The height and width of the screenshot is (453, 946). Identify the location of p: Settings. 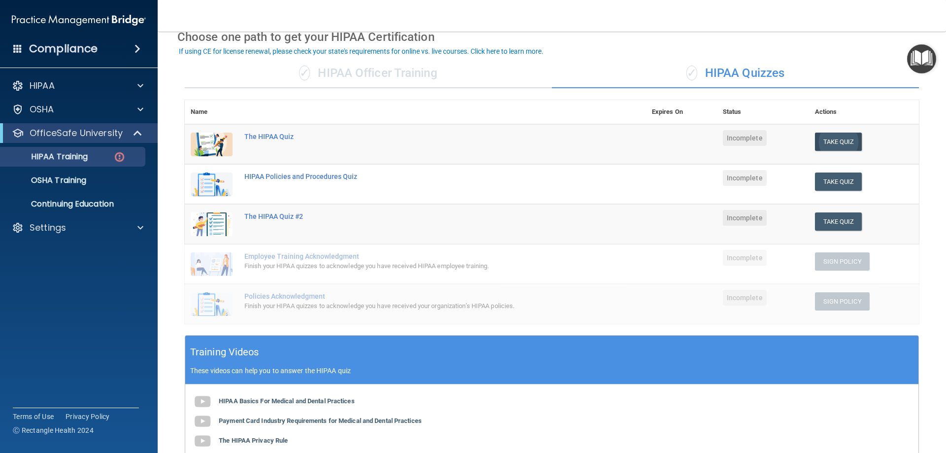
(48, 228).